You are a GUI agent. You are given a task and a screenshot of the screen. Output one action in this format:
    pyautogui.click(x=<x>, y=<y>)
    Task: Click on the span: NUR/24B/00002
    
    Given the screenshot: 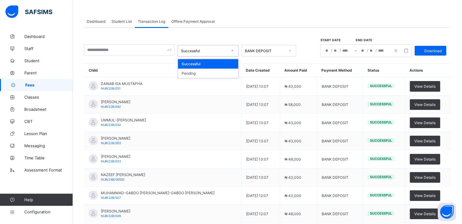 What is the action you would take?
    pyautogui.click(x=113, y=179)
    